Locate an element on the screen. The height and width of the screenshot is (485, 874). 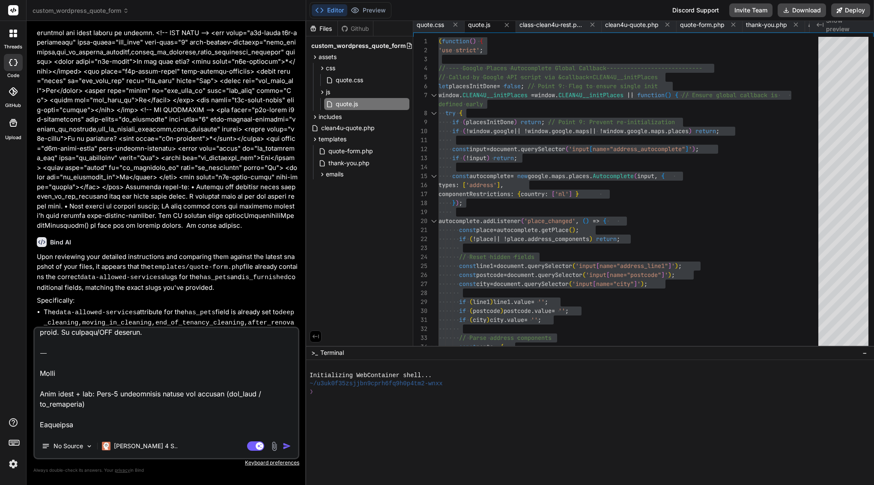
img: Pick Models is located at coordinates (89, 446).